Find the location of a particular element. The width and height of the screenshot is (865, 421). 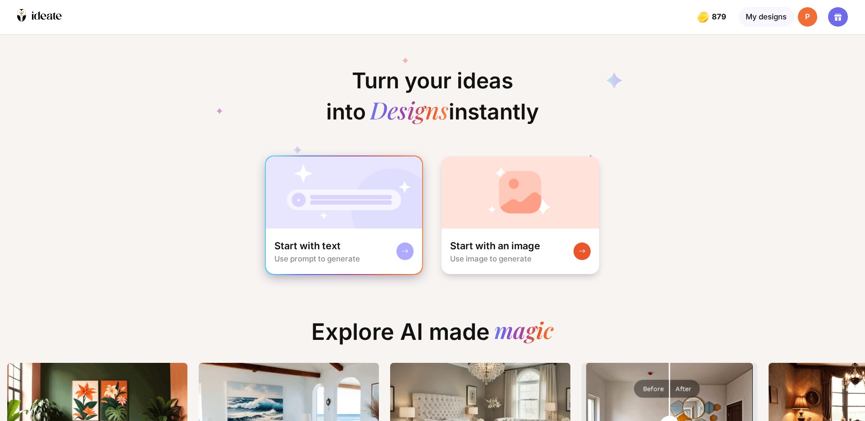

div: magic is located at coordinates (524, 331).